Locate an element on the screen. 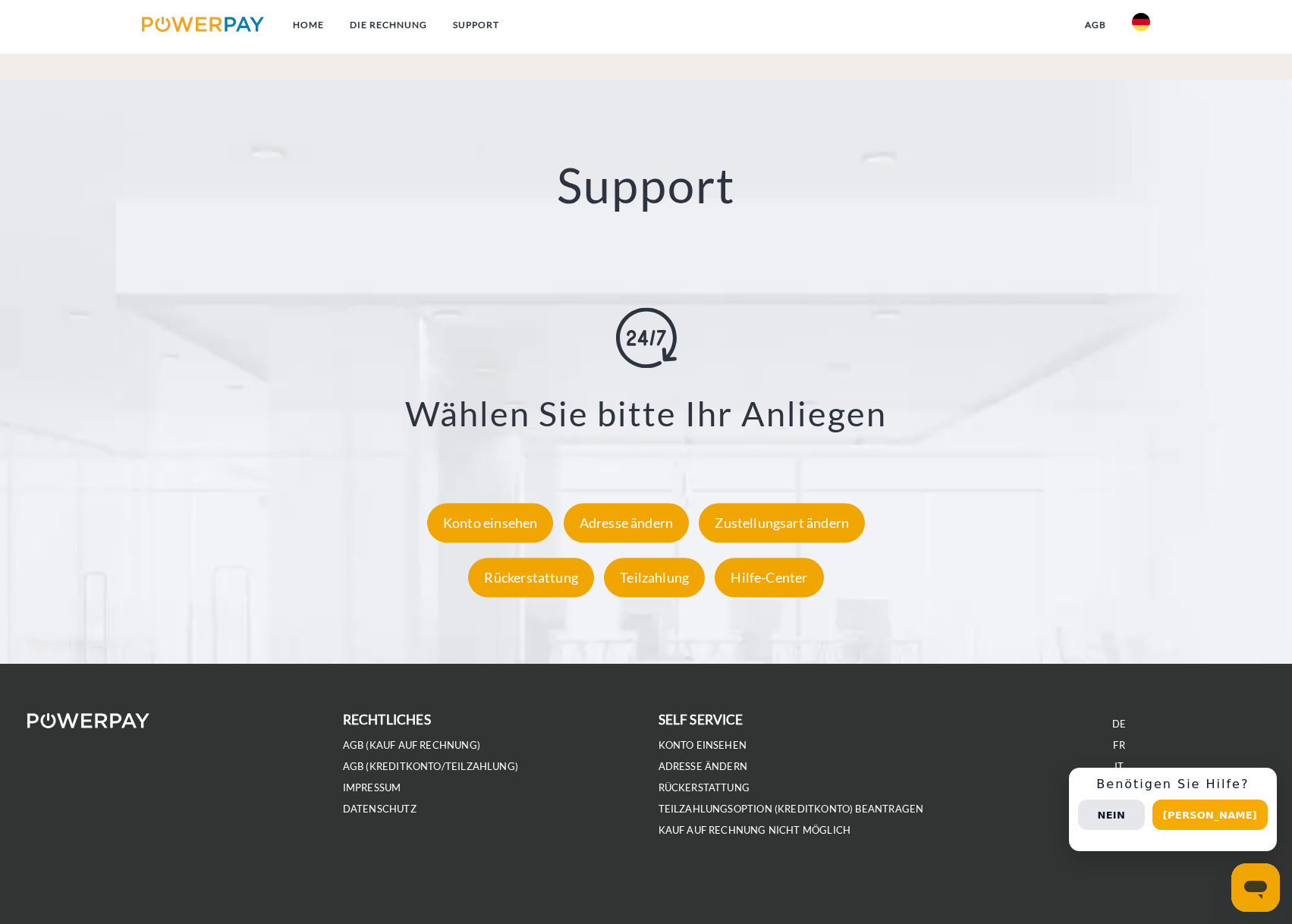  a: Kauf auf Rechnung nicht möglich is located at coordinates (755, 830).